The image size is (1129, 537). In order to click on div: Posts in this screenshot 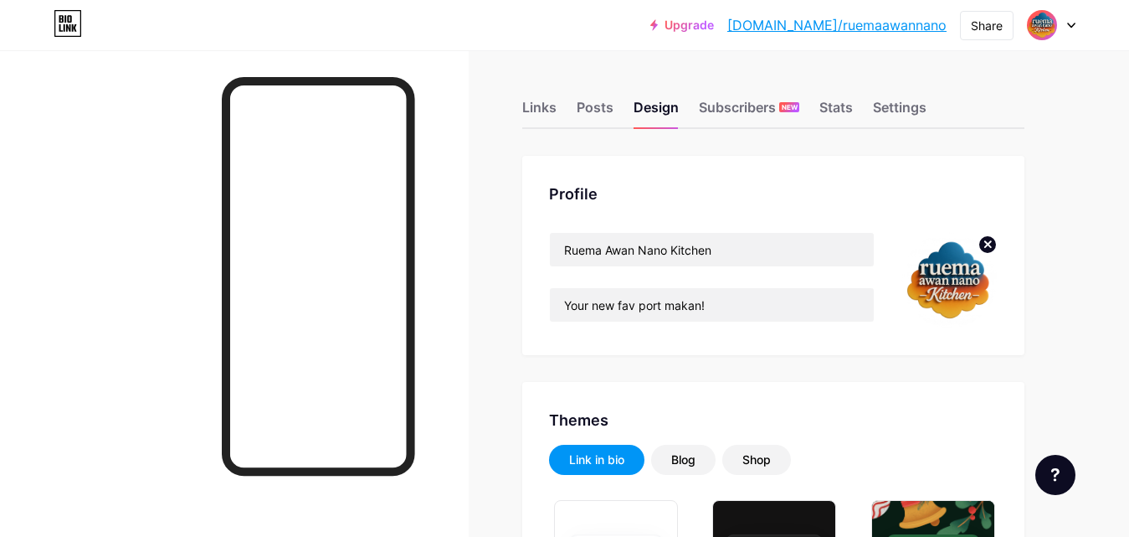, I will do `click(595, 112)`.